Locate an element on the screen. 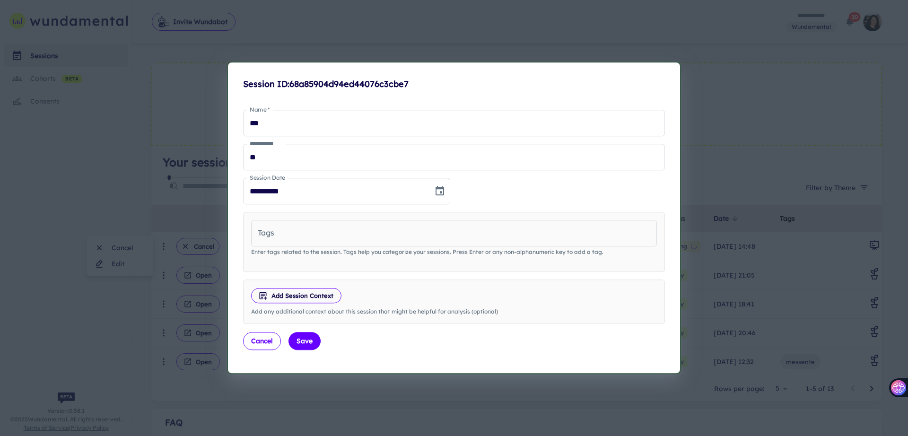 The image size is (908, 436). button: Add Session Context is located at coordinates (296, 296).